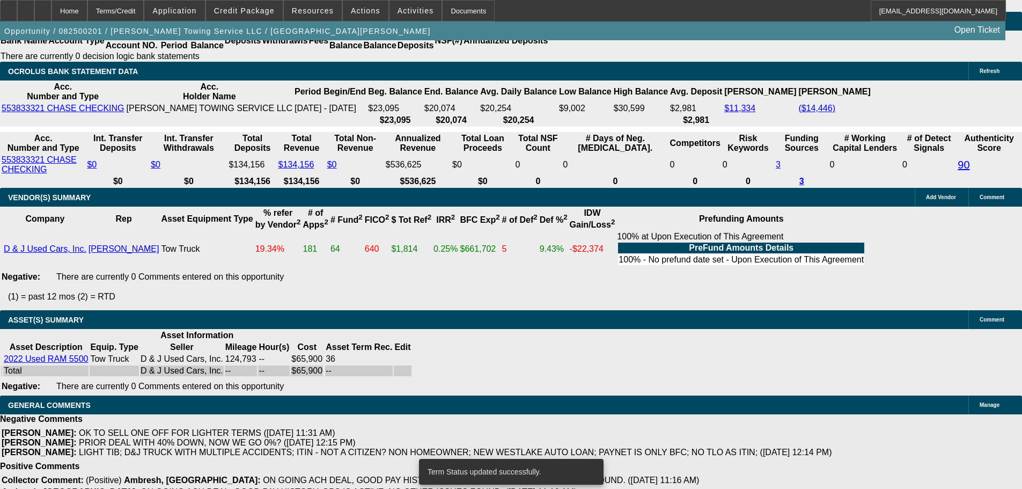 The height and width of the screenshot is (489, 1022). I want to click on th: # of Detect Signals, so click(929, 143).